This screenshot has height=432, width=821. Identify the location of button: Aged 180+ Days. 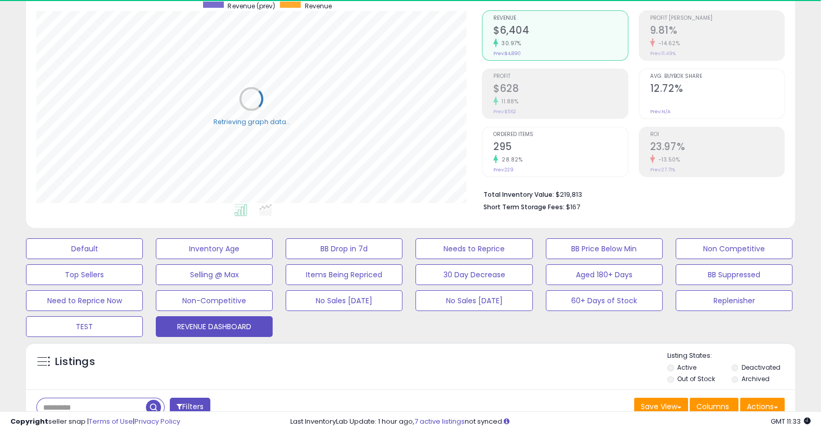
(604, 275).